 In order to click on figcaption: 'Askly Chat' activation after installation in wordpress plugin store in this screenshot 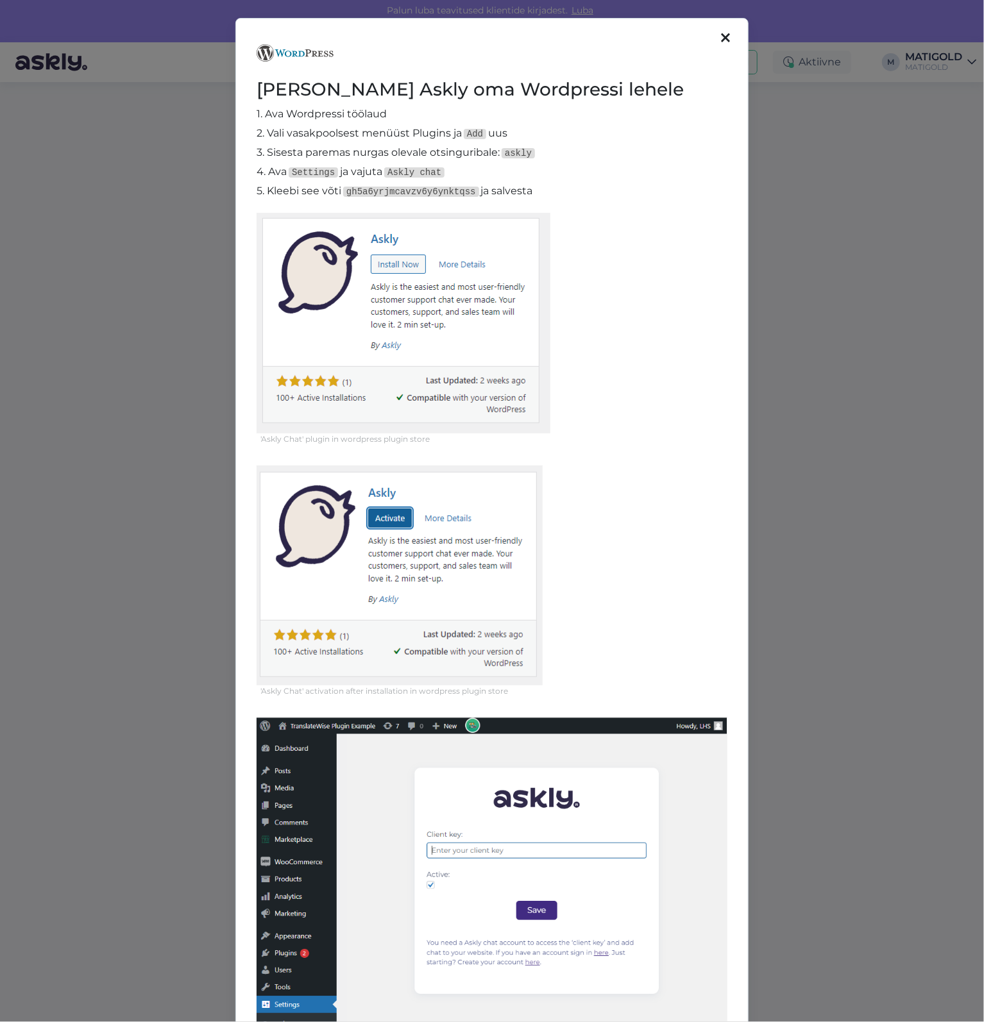, I will do `click(494, 691)`.